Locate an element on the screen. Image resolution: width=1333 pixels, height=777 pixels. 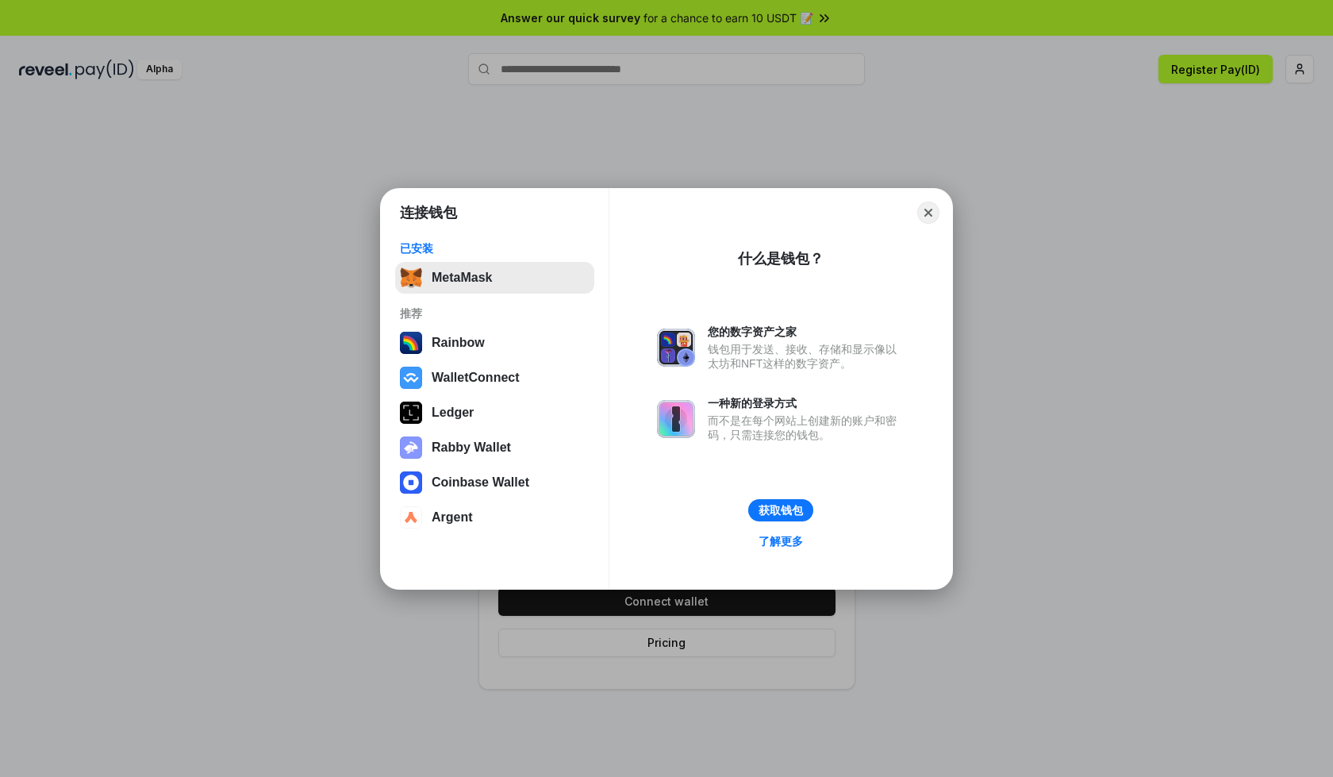
div: 了解更多 is located at coordinates (781, 541).